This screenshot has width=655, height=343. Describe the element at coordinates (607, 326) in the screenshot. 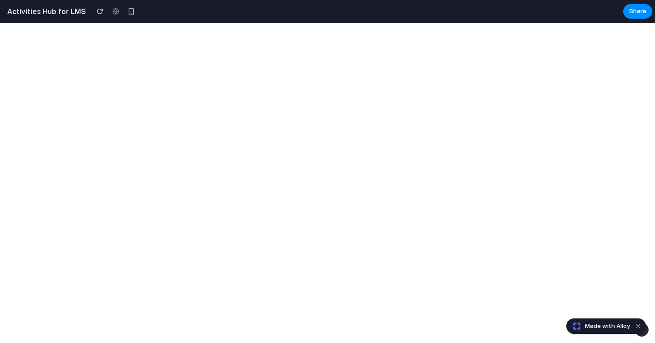

I see `span: Made with Alloy` at that location.